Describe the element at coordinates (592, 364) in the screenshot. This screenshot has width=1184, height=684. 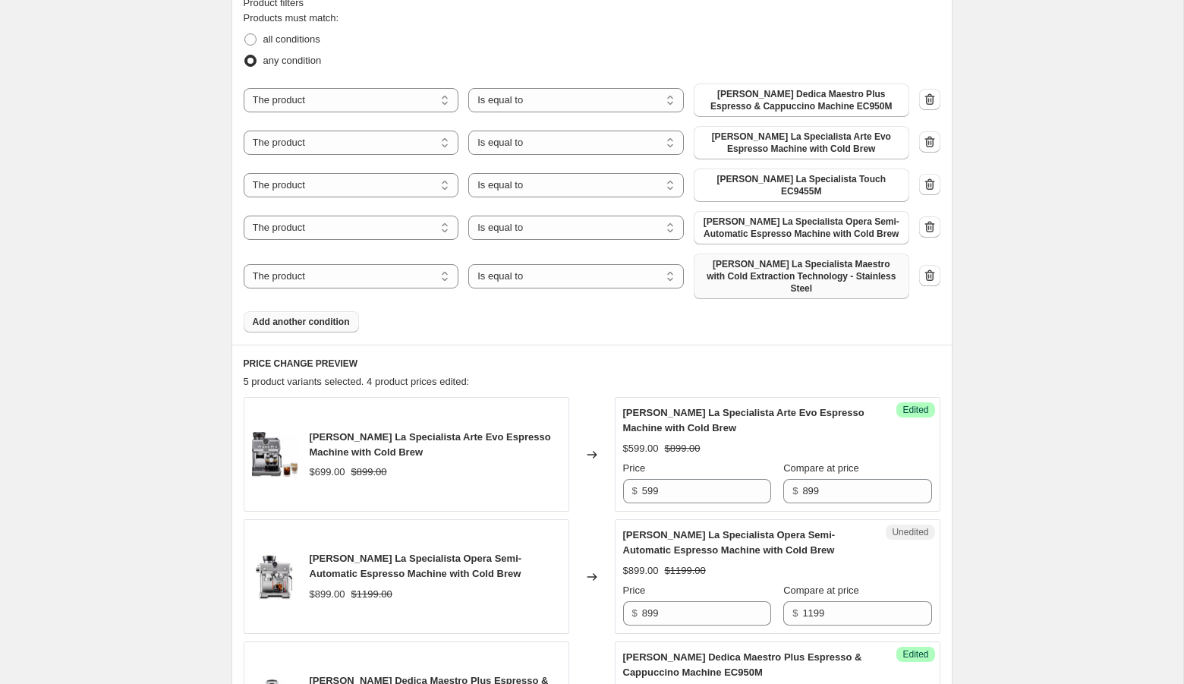
I see `h6: PRICE CHANGE PREVIEW` at that location.